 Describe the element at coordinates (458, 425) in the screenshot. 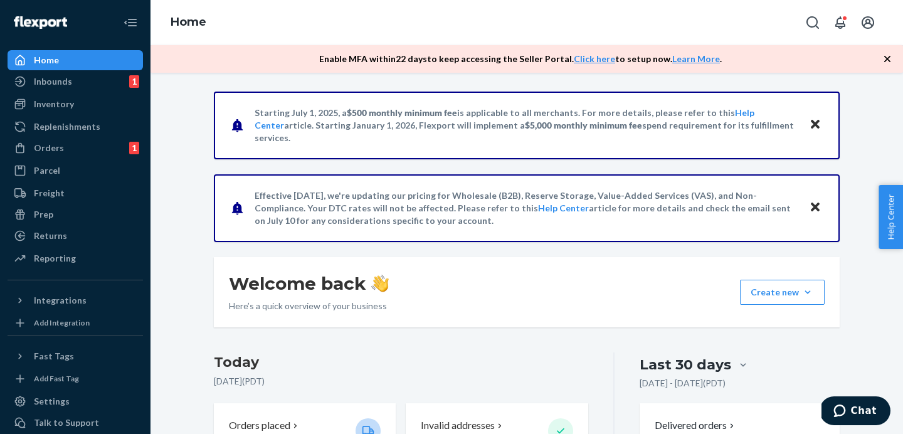

I see `p: Invalid addresses` at that location.